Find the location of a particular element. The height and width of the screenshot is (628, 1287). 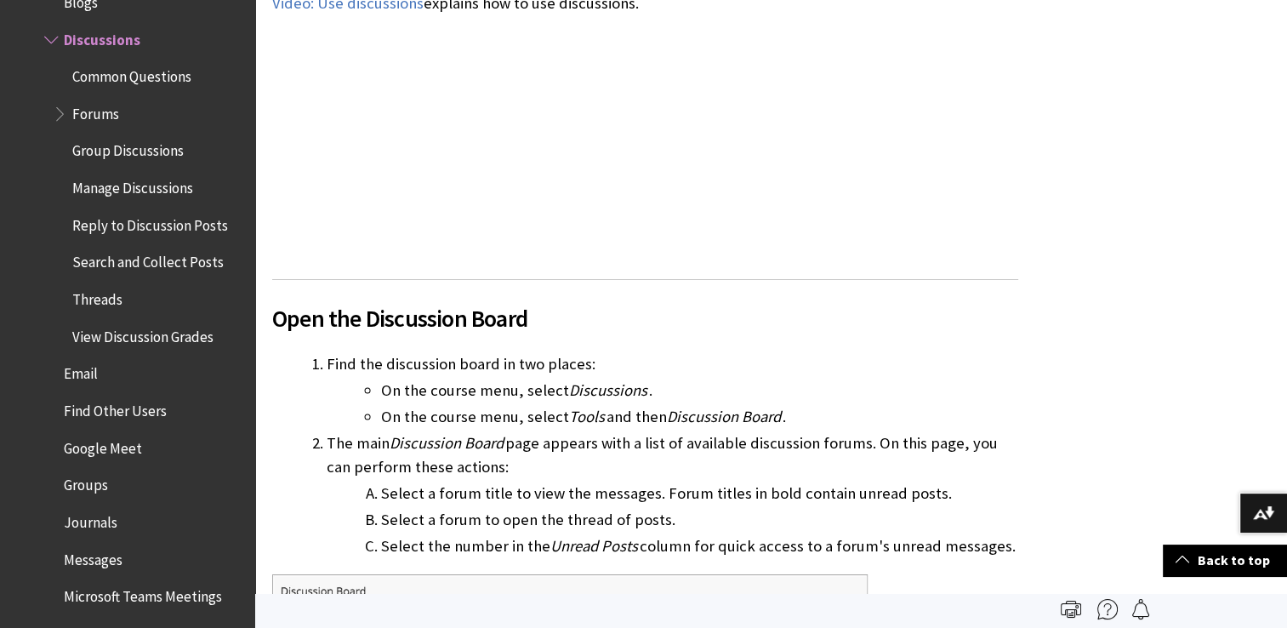

span: Messages is located at coordinates (93, 556).